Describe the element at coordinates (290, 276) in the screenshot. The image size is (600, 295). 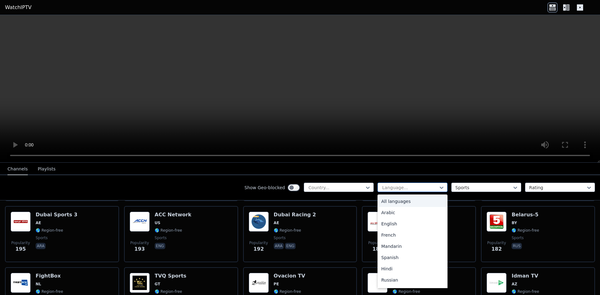
I see `h6: Ovacion TV` at that location.